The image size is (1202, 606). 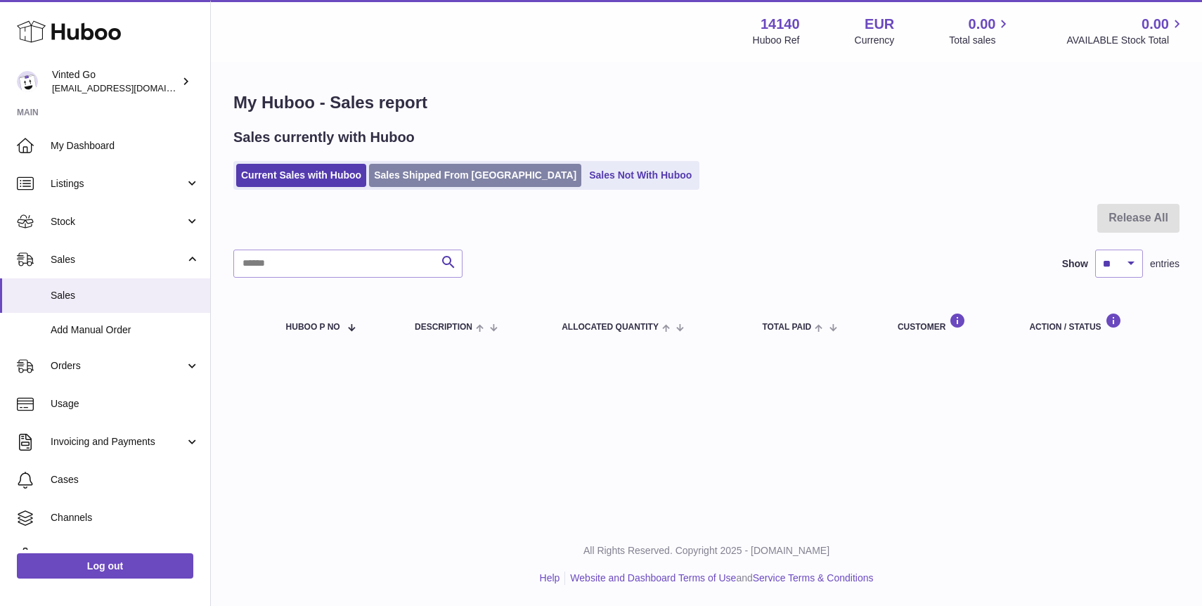 What do you see at coordinates (125, 517) in the screenshot?
I see `span: Channels` at bounding box center [125, 517].